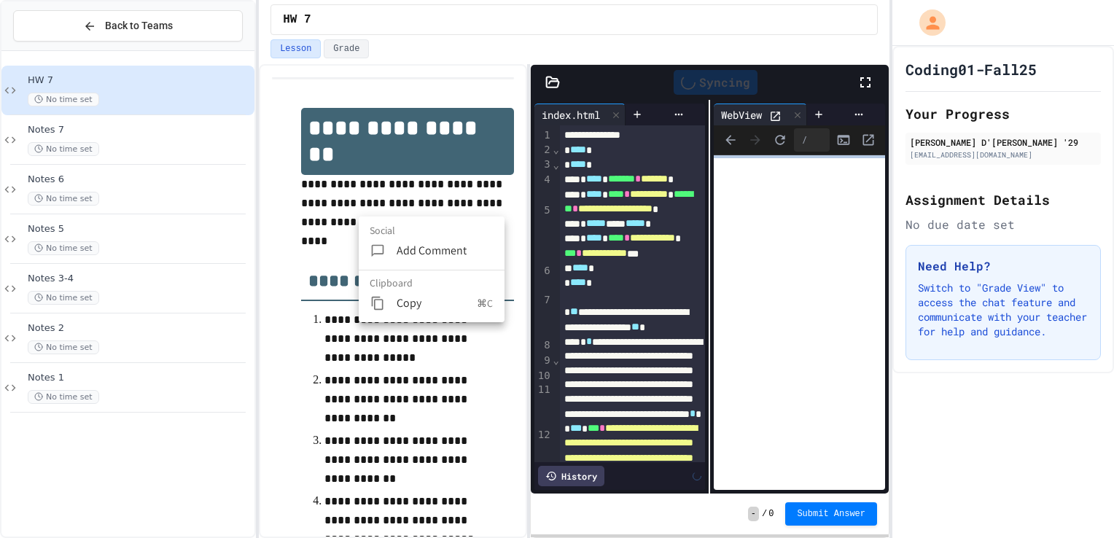  I want to click on span: Add Comment, so click(445, 251).